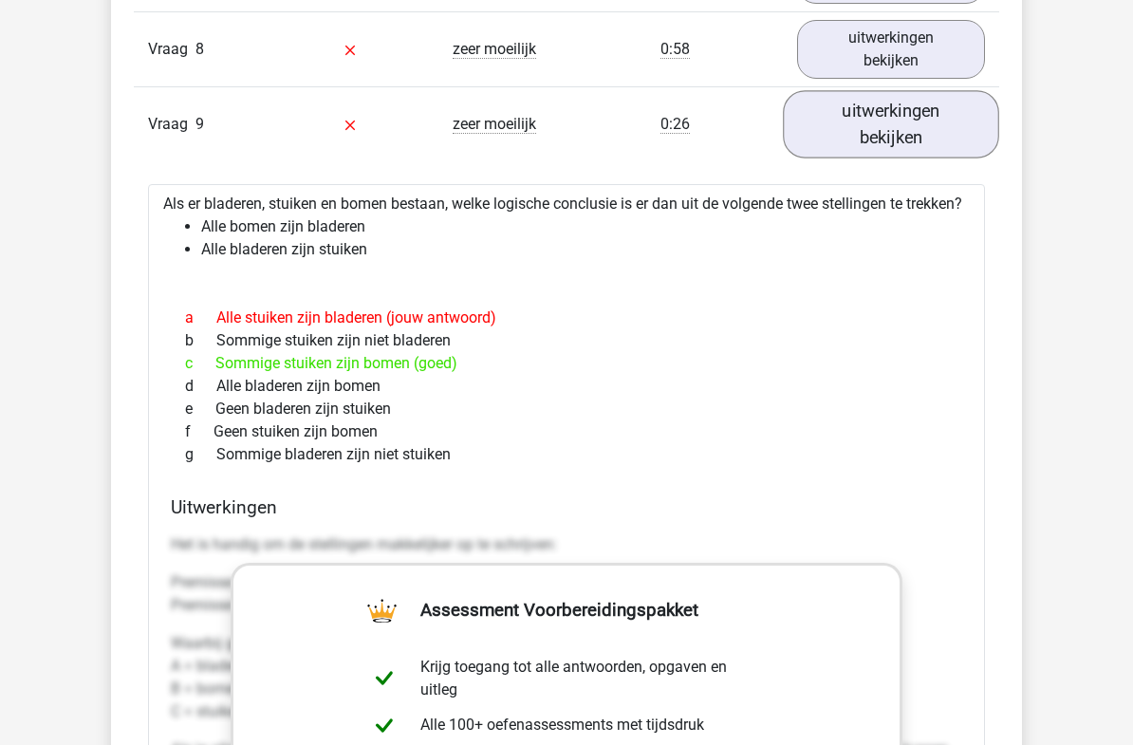 This screenshot has height=745, width=1133. I want to click on div: Geen bladeren zijn stuiken, so click(566, 409).